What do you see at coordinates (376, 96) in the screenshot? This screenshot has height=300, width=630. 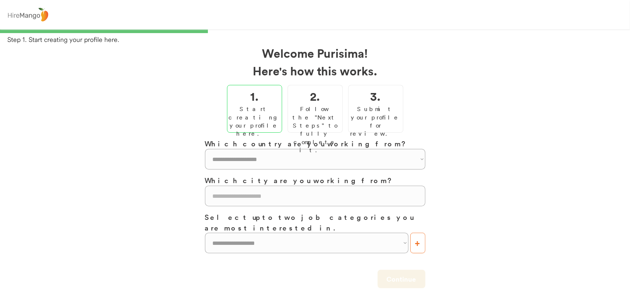 I see `h2: 3.` at bounding box center [376, 96].